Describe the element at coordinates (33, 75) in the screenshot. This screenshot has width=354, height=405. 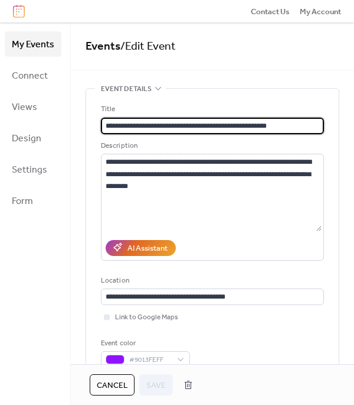
I see `a: Connect` at that location.